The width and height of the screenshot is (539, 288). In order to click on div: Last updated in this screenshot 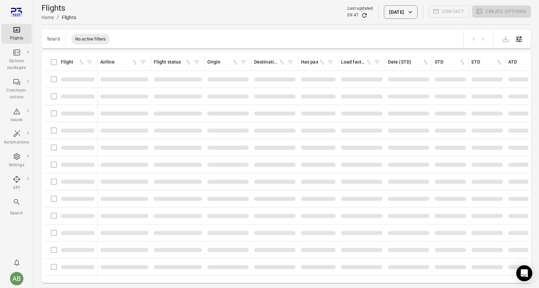, I will do `click(360, 9)`.